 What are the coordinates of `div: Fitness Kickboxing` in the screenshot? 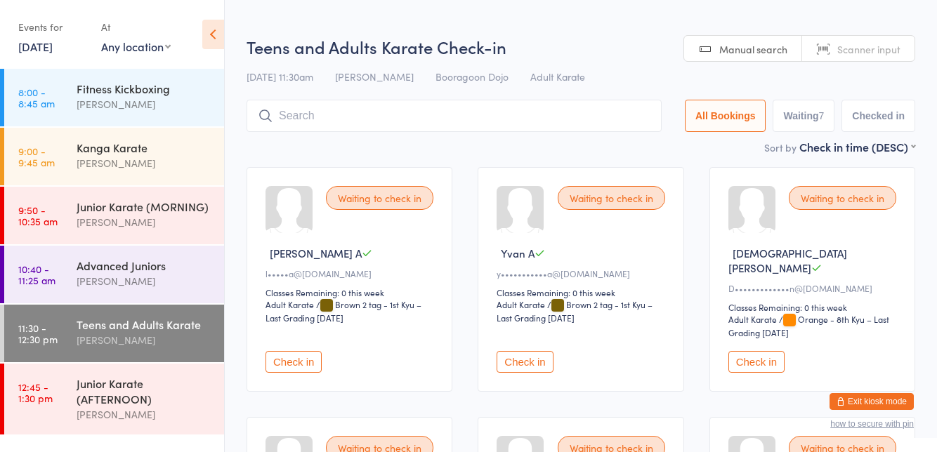 It's located at (144, 88).